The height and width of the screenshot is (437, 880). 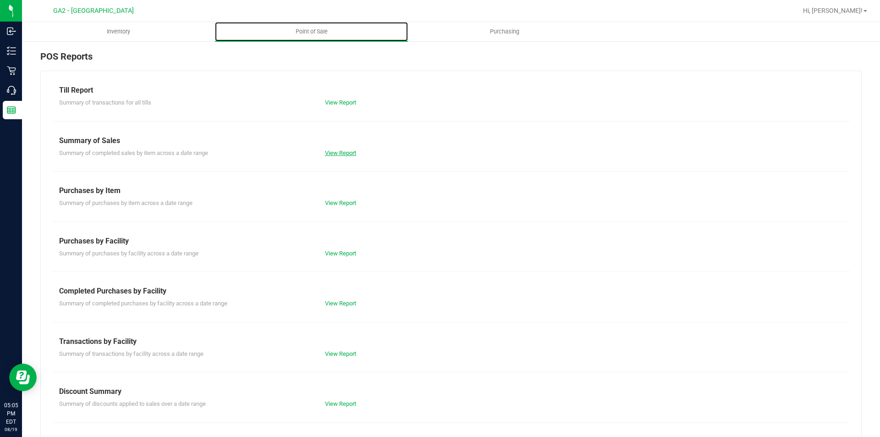 I want to click on inline-svg: Reports, so click(x=11, y=110).